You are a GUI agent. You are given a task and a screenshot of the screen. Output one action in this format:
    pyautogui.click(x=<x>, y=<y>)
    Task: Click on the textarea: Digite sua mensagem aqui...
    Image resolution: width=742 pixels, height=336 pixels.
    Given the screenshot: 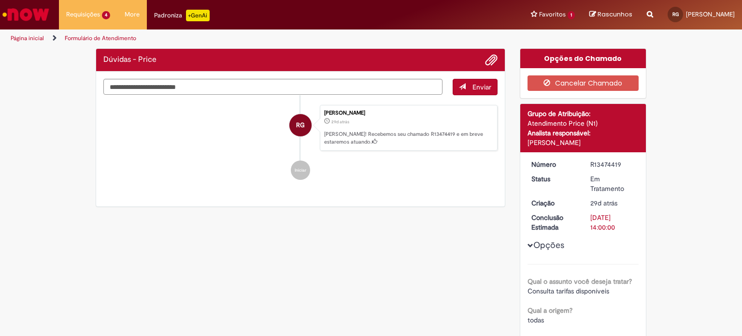 What is the action you would take?
    pyautogui.click(x=273, y=87)
    